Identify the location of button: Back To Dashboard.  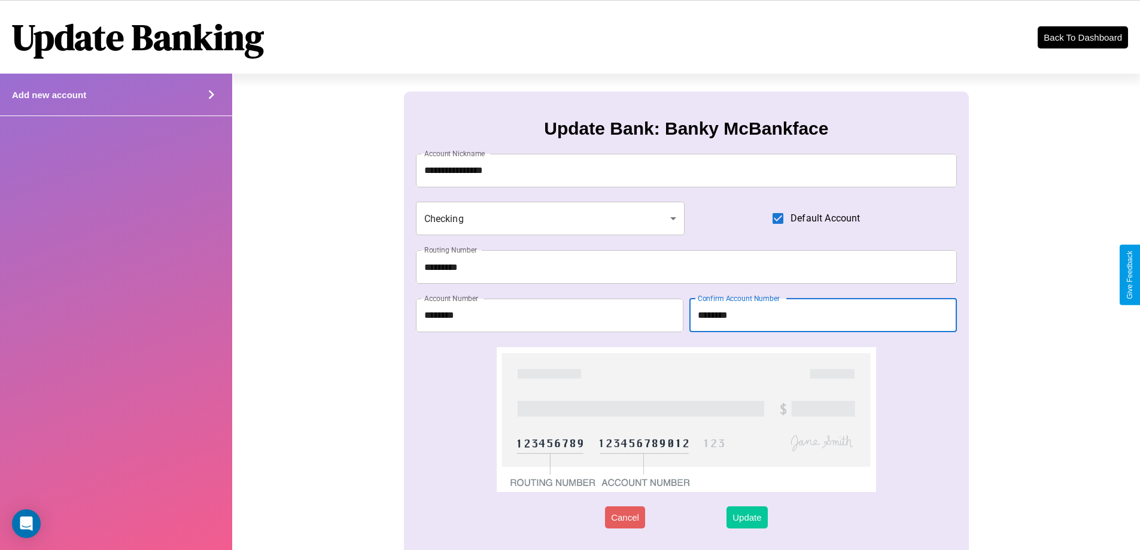
(1083, 37).